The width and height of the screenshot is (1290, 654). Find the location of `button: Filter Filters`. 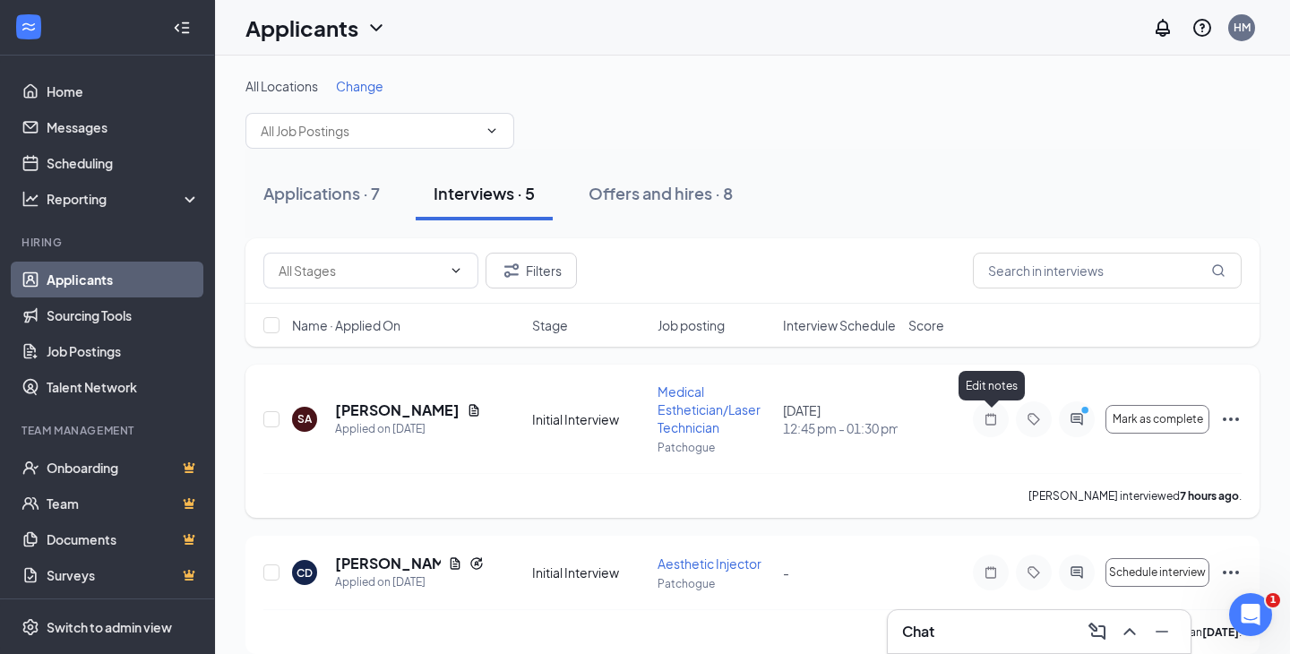

button: Filter Filters is located at coordinates (531, 270).